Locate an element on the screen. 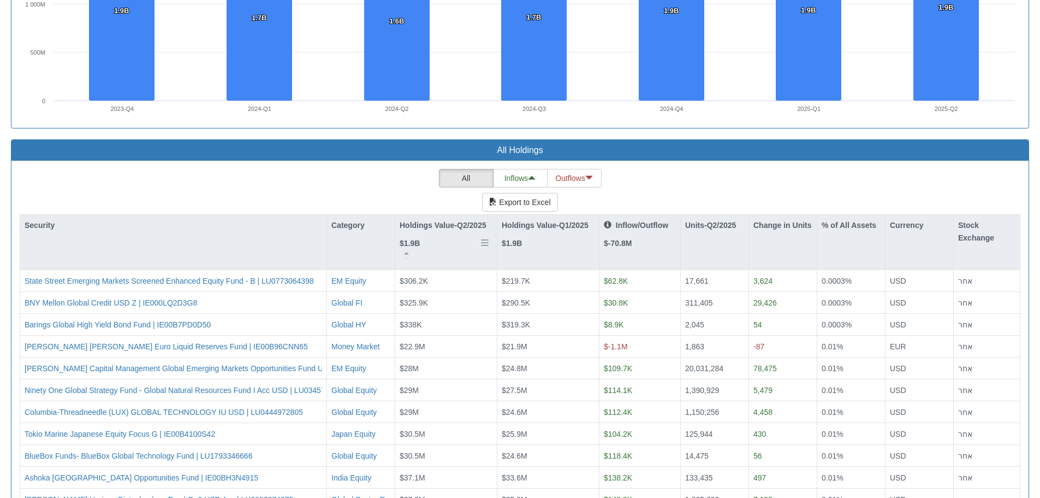 Image resolution: width=1040 pixels, height=498 pixels. div: India Equity is located at coordinates (351, 477).